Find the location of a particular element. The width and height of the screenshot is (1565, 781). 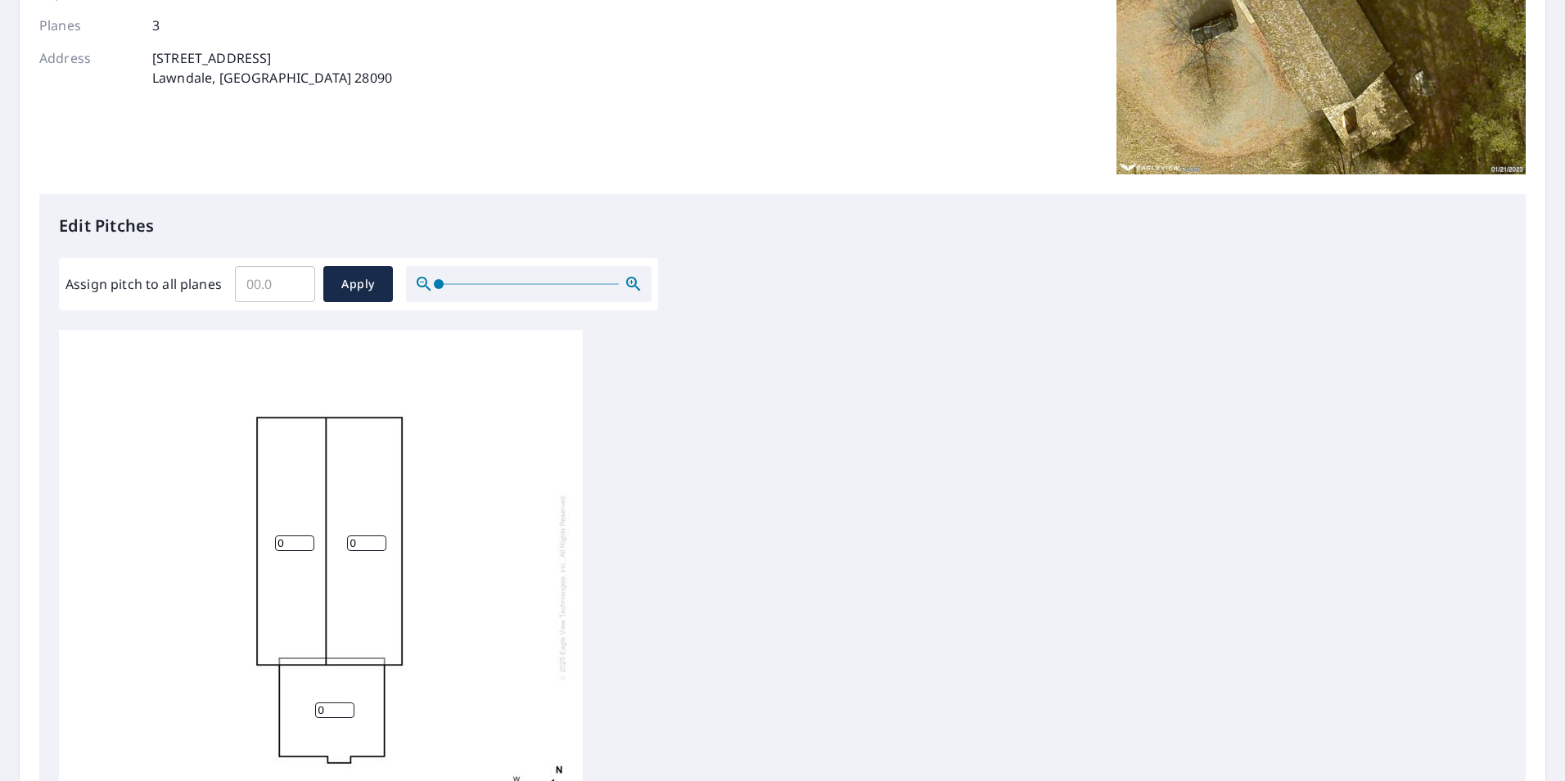

button: Apply is located at coordinates (358, 284).